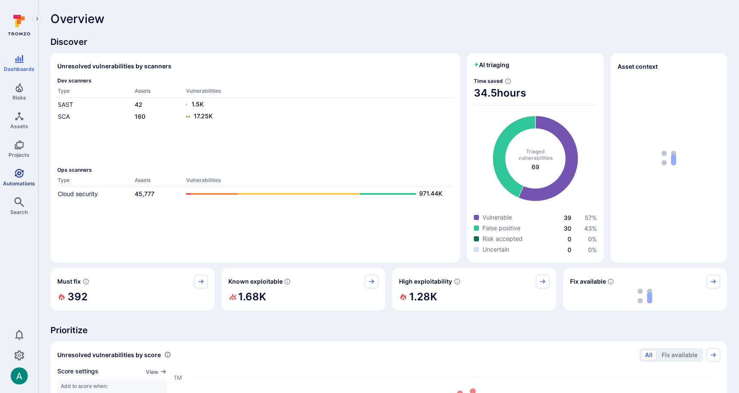 The image size is (739, 393). I want to click on div: loading spinner, so click(645, 296).